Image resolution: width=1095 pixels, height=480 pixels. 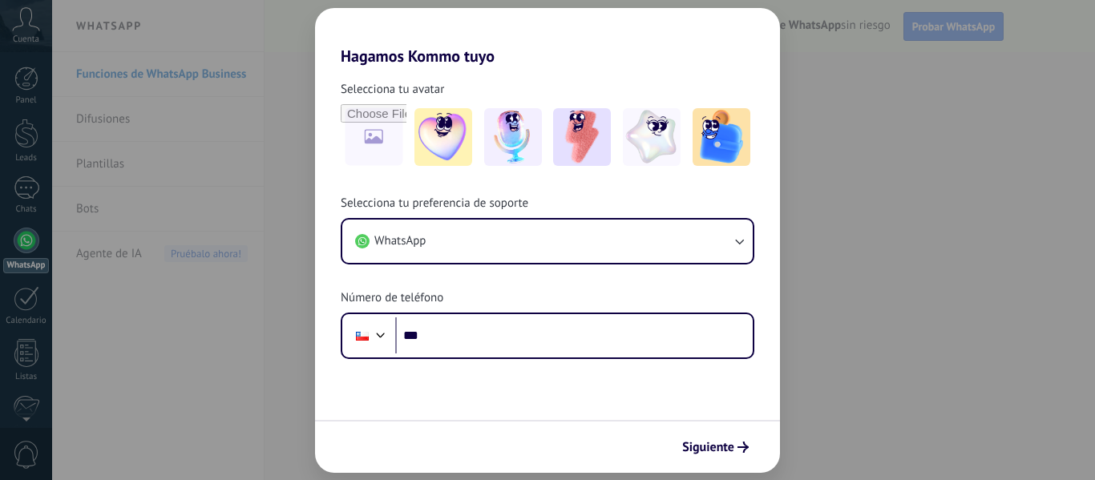 What do you see at coordinates (652, 137) in the screenshot?
I see `img: -4.jpeg` at bounding box center [652, 137].